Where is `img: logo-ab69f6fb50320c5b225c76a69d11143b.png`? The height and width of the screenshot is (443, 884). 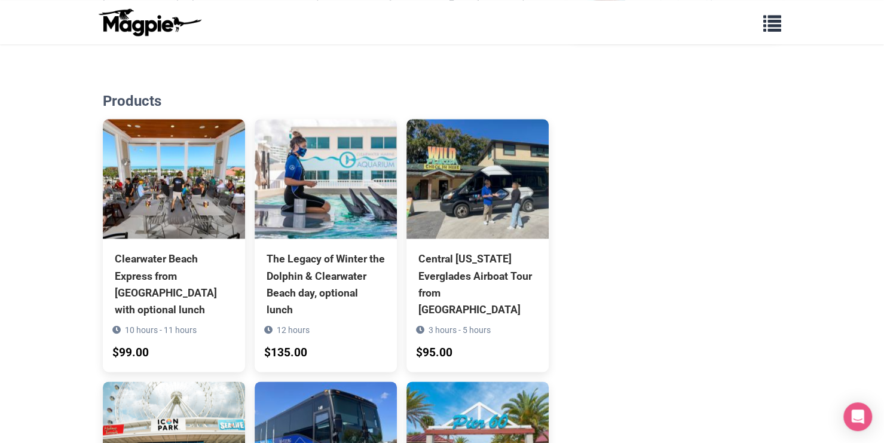
img: logo-ab69f6fb50320c5b225c76a69d11143b.png is located at coordinates (149, 22).